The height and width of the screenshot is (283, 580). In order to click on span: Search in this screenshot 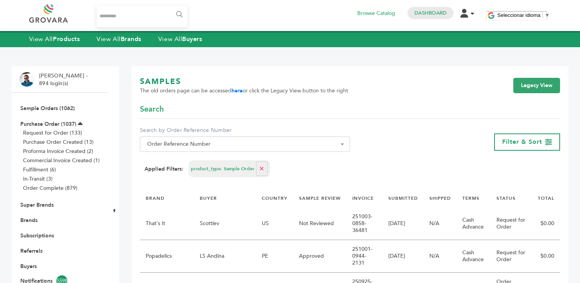, I will do `click(152, 109)`.